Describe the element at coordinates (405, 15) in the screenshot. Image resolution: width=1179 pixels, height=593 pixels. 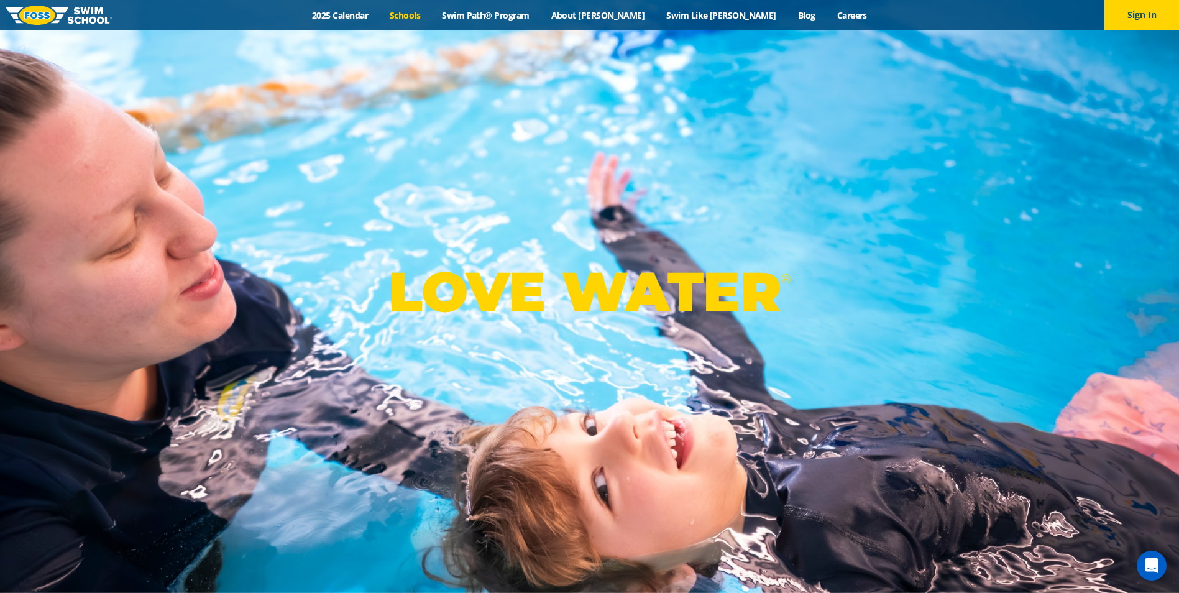
I see `a: Schools` at that location.